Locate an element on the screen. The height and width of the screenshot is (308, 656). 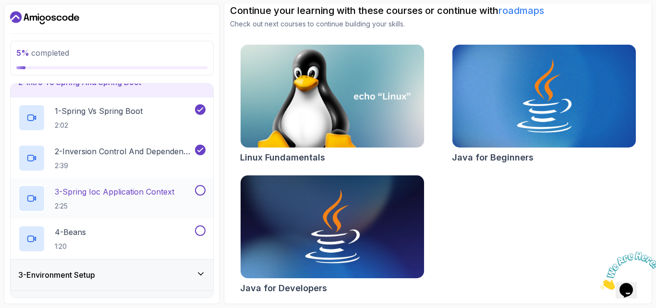
p: 3 - Spring Ioc Application Context is located at coordinates (114, 191).